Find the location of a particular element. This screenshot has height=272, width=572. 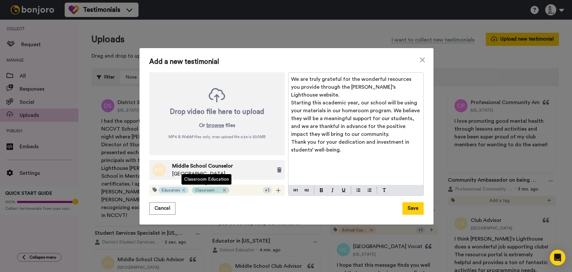

div: Open Intercom Messenger is located at coordinates (558, 257).